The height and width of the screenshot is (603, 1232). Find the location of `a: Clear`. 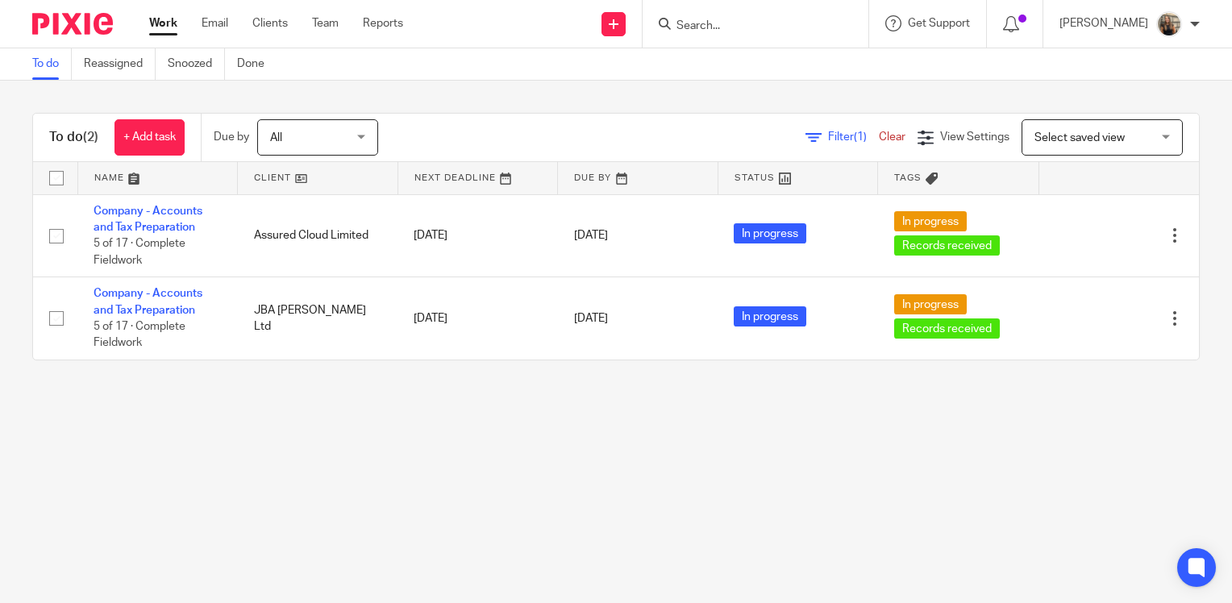

a: Clear is located at coordinates (892, 137).